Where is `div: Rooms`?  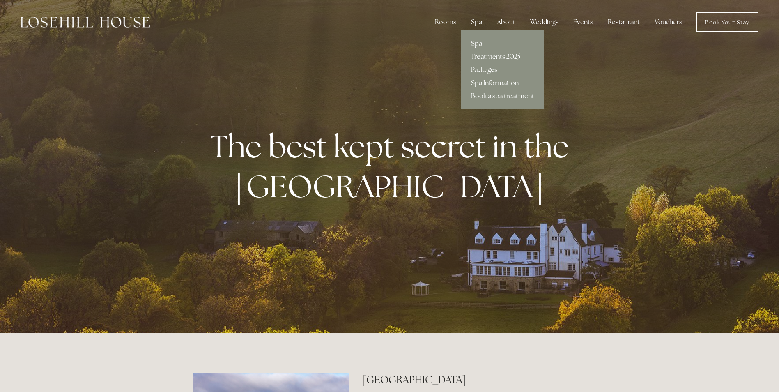 div: Rooms is located at coordinates (446, 22).